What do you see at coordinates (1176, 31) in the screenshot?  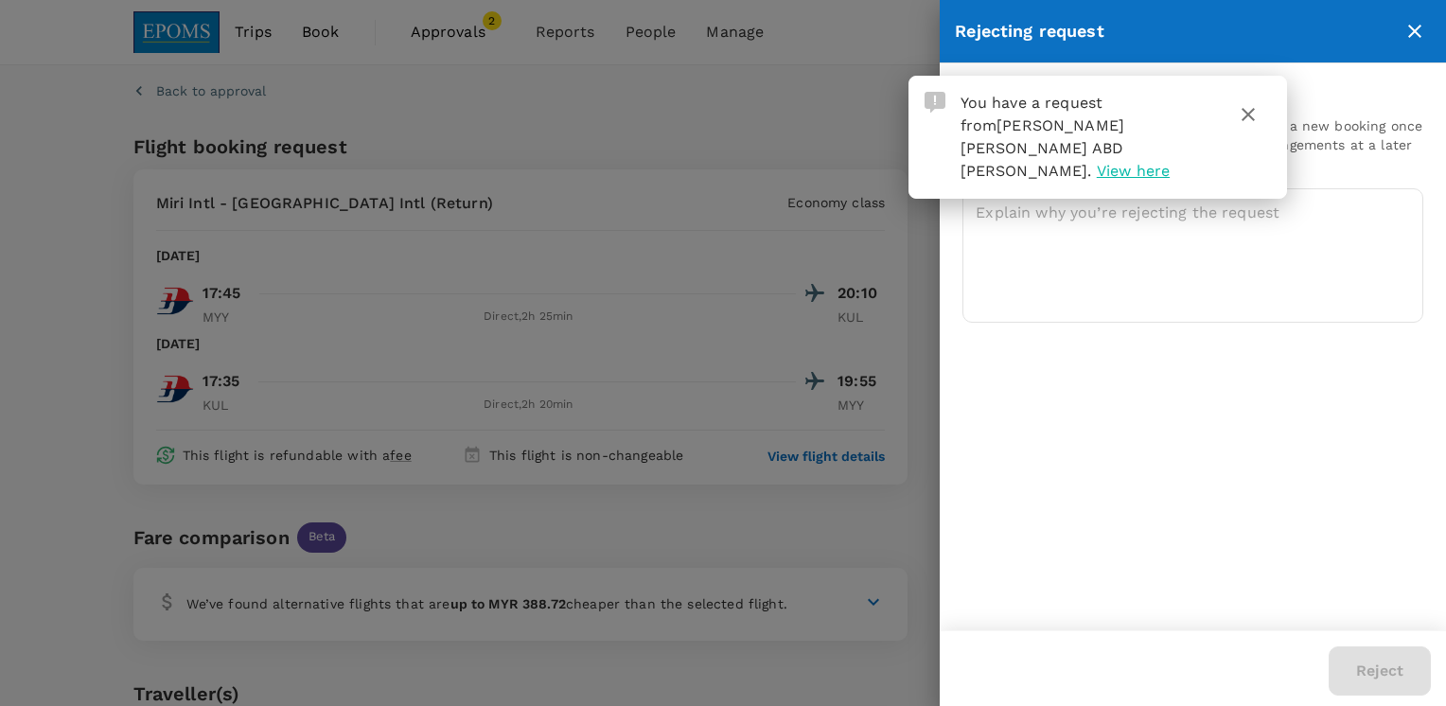 I see `div: Rejecting request` at bounding box center [1176, 31].